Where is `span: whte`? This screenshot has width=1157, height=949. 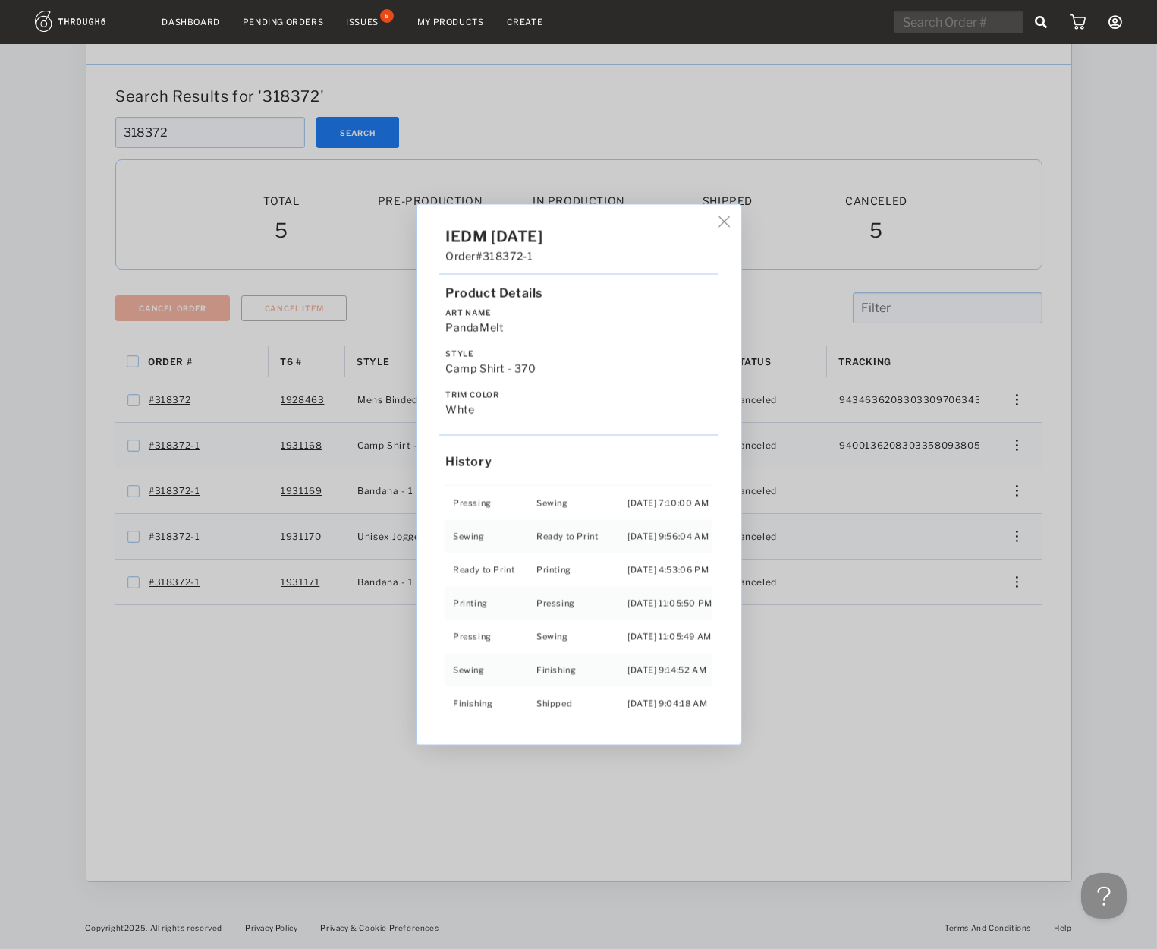 span: whte is located at coordinates (460, 409).